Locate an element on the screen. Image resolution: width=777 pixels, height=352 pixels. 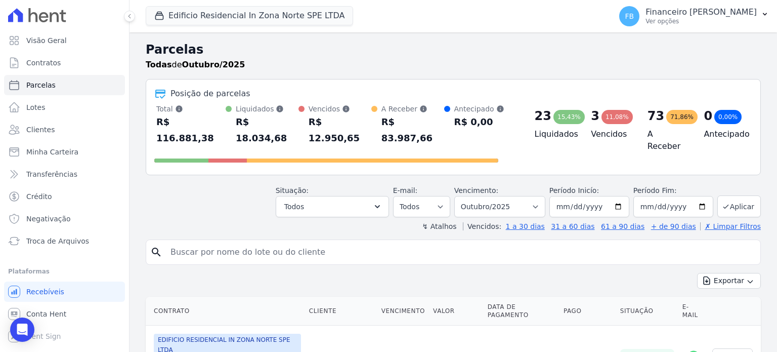
div: 0,00% is located at coordinates (728, 117).